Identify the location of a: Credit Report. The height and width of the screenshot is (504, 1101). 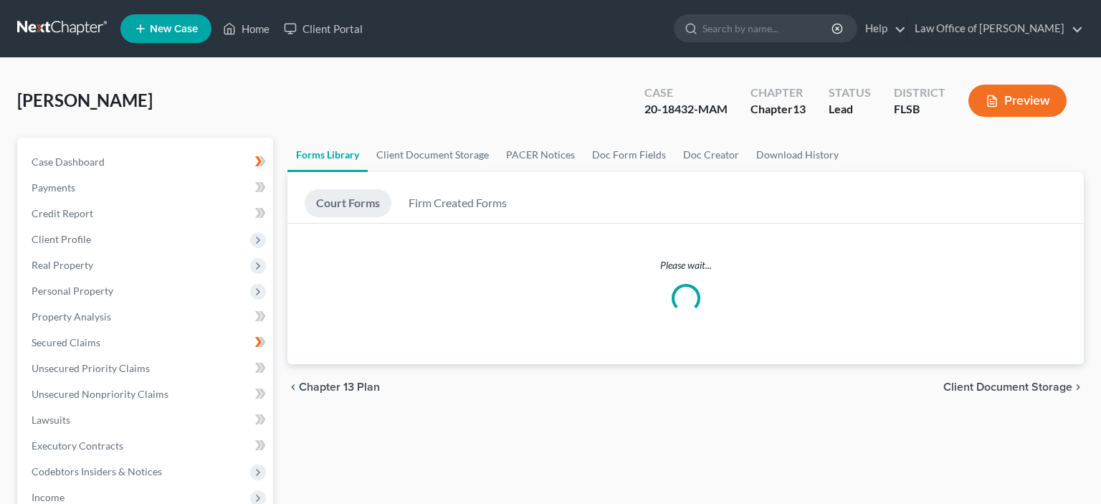
(146, 214).